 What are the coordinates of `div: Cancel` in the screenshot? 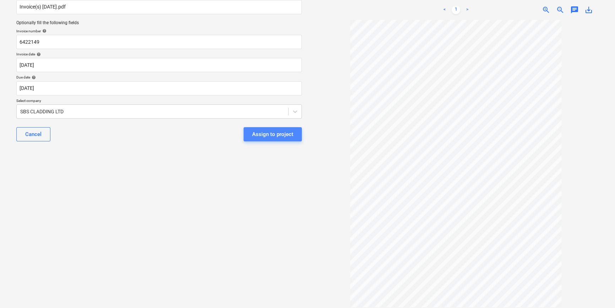 It's located at (33, 134).